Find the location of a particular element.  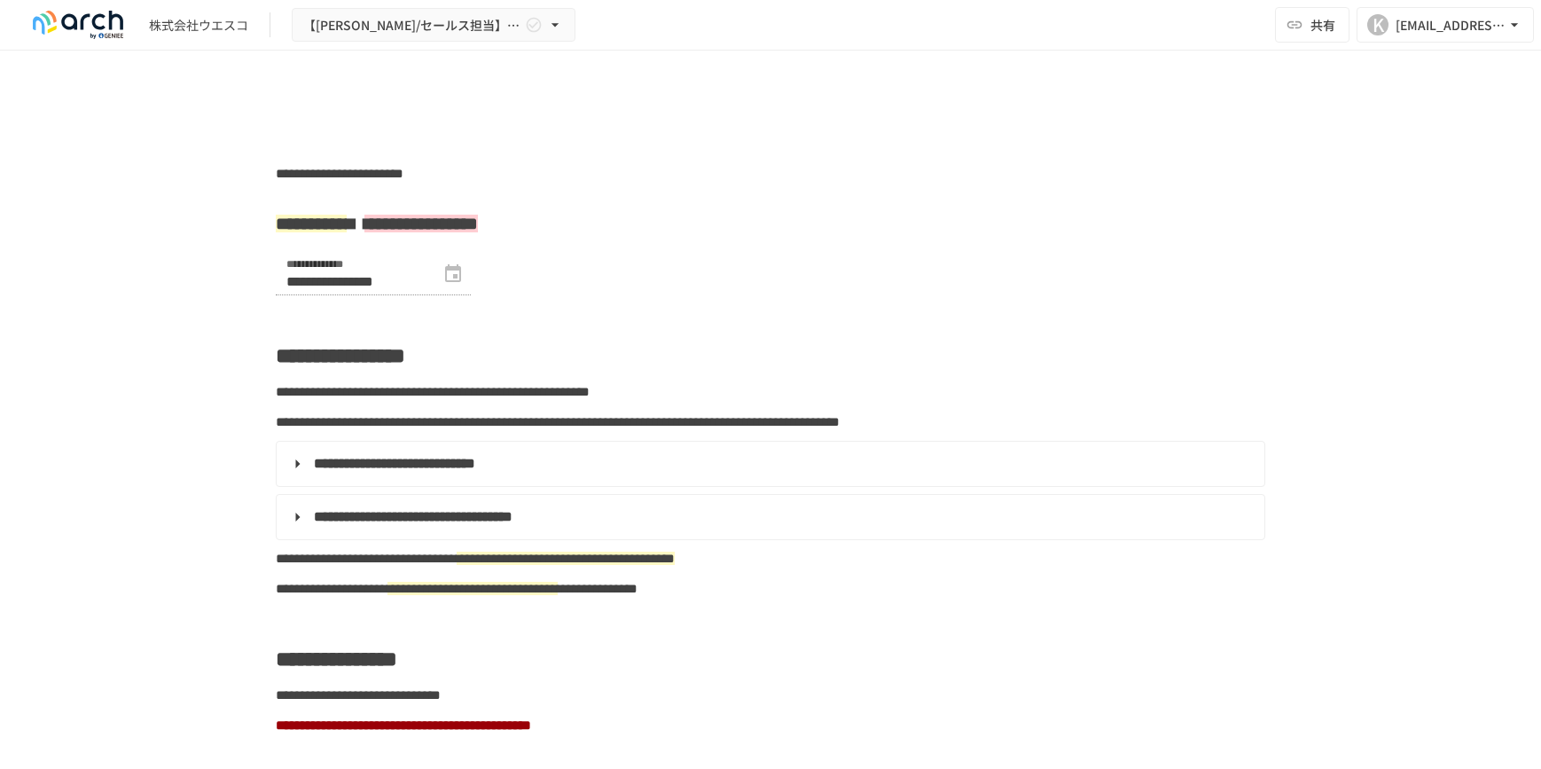

div: K is located at coordinates (1378, 25).